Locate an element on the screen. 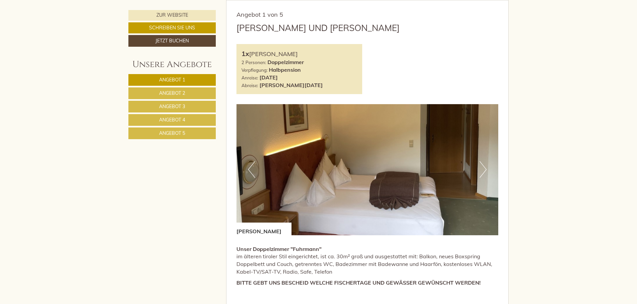  span: Angebot 1 is located at coordinates (172, 80).